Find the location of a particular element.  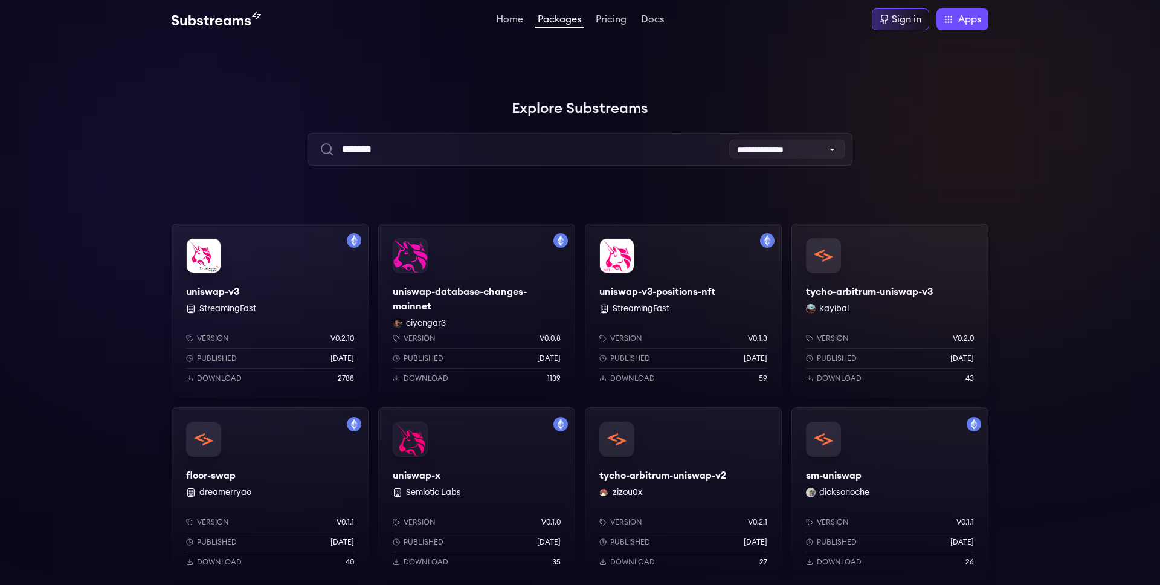

a: Sign in is located at coordinates (900, 19).